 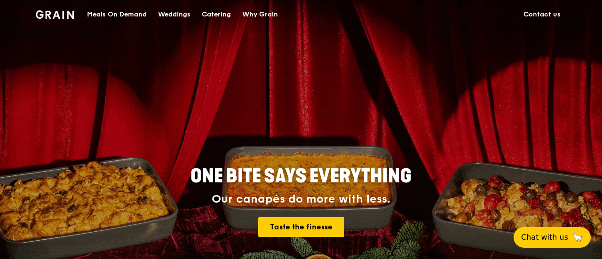 What do you see at coordinates (216, 15) in the screenshot?
I see `a: Catering` at bounding box center [216, 15].